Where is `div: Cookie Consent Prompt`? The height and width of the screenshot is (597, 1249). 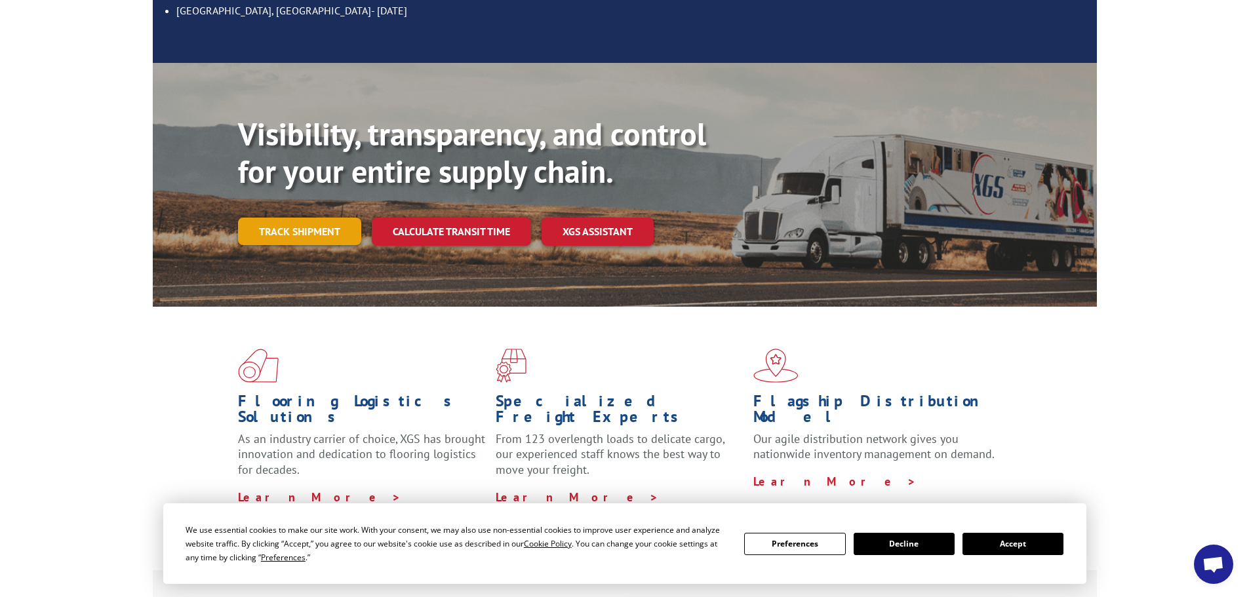
div: Cookie Consent Prompt is located at coordinates (625, 544).